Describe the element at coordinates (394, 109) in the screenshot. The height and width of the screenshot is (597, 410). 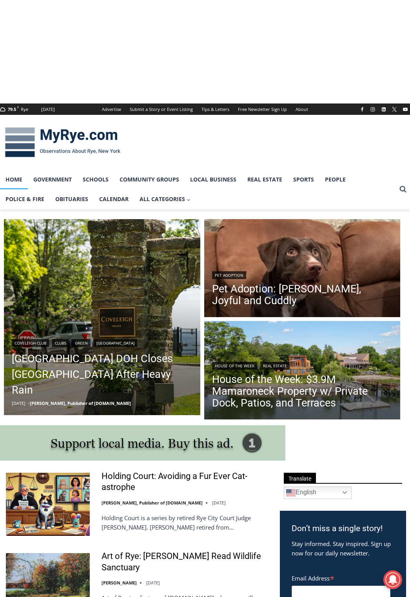
I see `a: X` at that location.